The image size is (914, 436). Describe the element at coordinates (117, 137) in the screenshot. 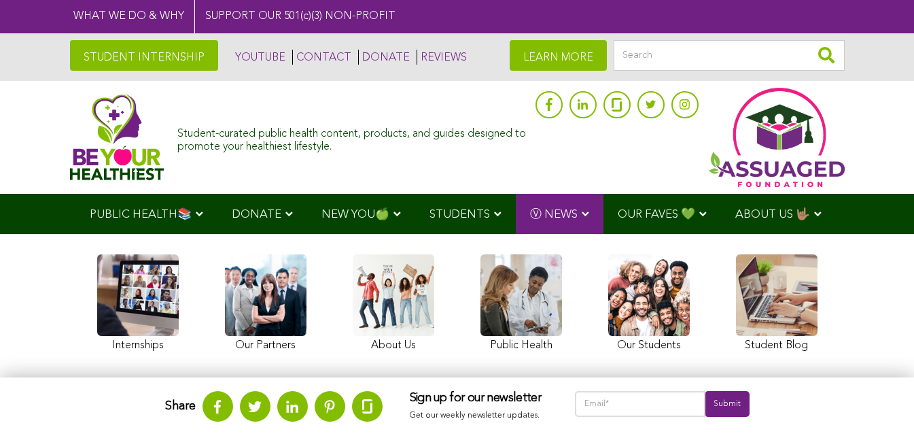

I see `img: Assuaged` at that location.